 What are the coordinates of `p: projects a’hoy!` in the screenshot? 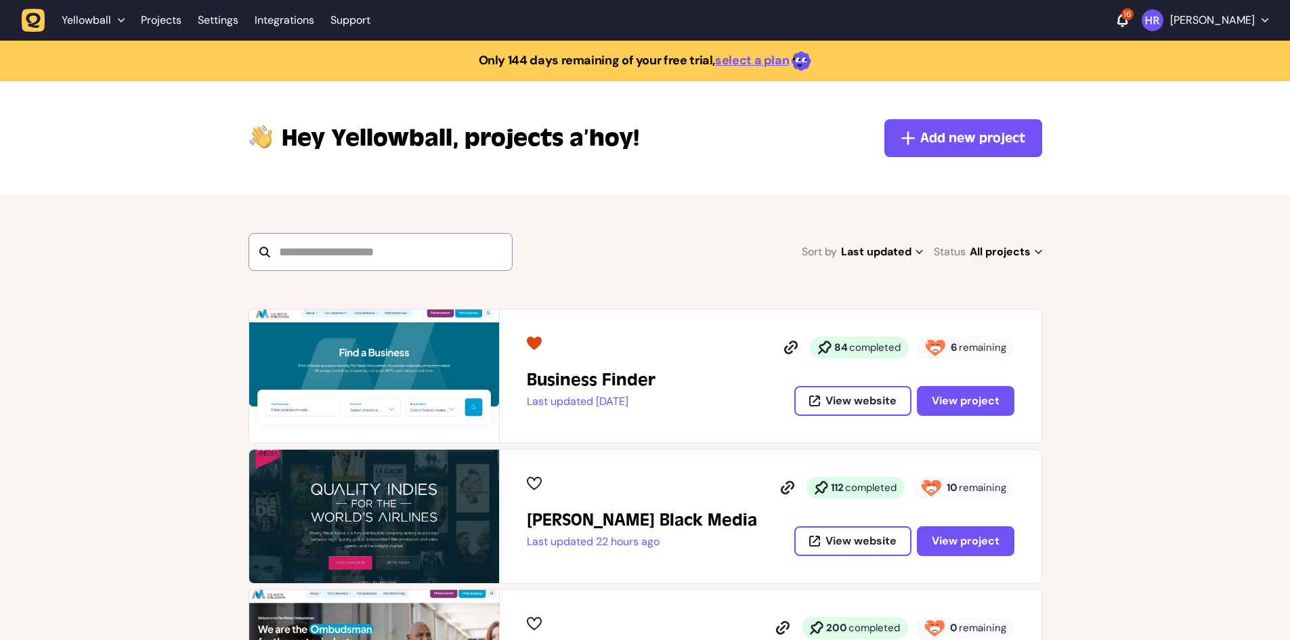 It's located at (460, 138).